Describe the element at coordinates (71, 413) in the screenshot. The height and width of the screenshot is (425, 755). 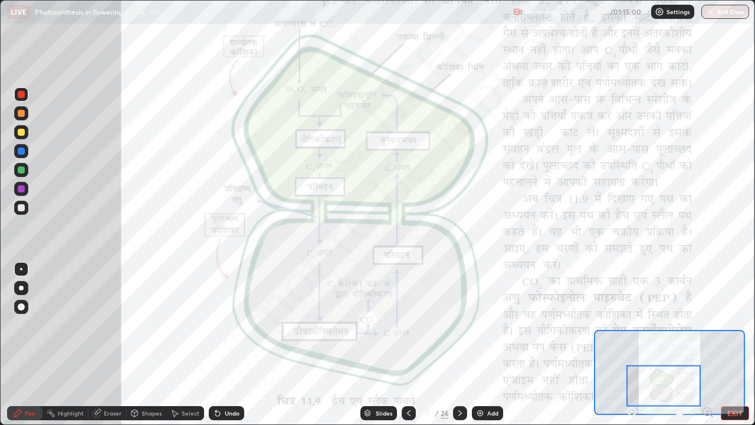
I see `div: Highlight` at that location.